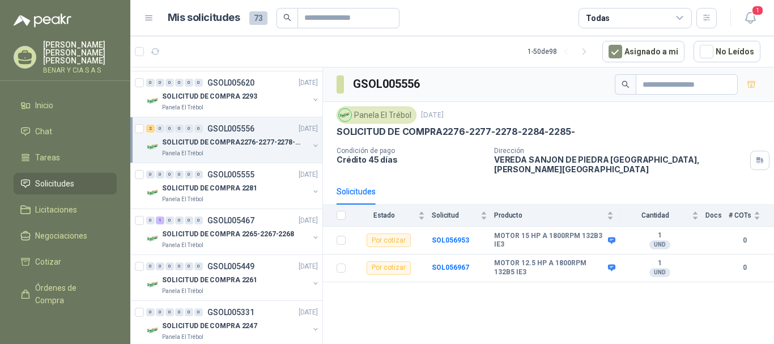  Describe the element at coordinates (231, 266) in the screenshot. I see `p: GSOL005449` at that location.